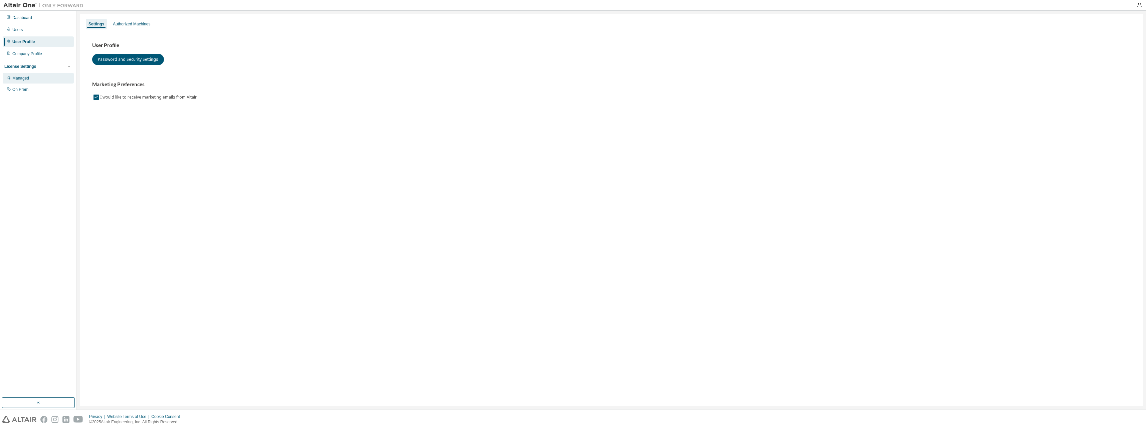 The image size is (1146, 429). Describe the element at coordinates (23, 42) in the screenshot. I see `div: User Profile` at that location.